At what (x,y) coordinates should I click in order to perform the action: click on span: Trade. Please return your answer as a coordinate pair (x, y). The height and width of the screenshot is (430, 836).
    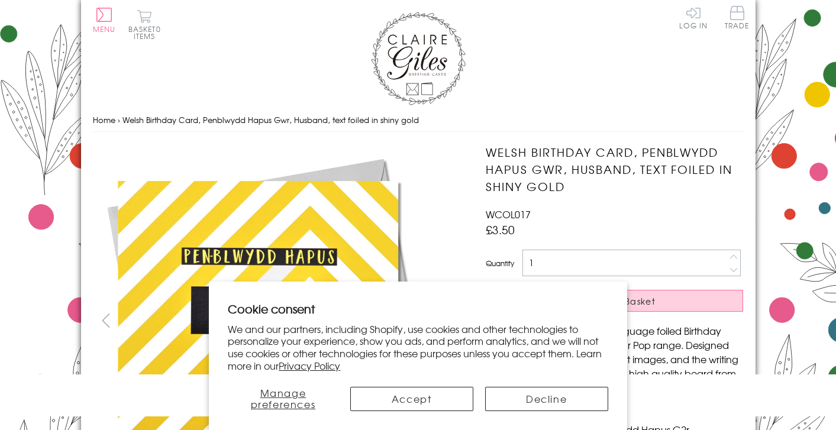
    Looking at the image, I should click on (737, 17).